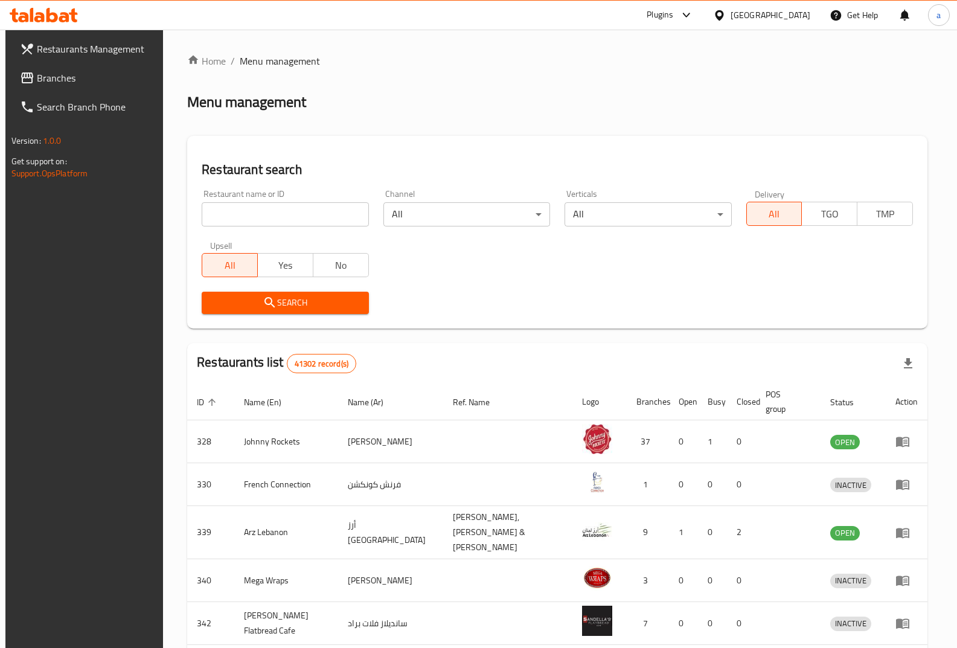  I want to click on span: ID, so click(208, 402).